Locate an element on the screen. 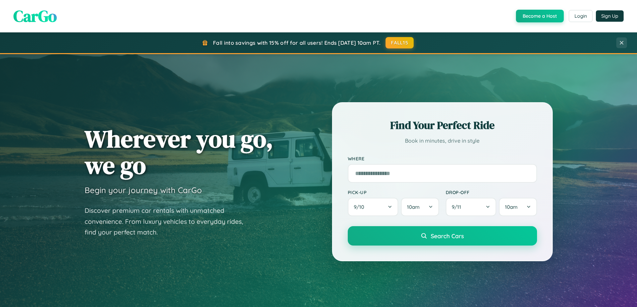 The height and width of the screenshot is (307, 637). span: 9 / 11 is located at coordinates (458, 207).